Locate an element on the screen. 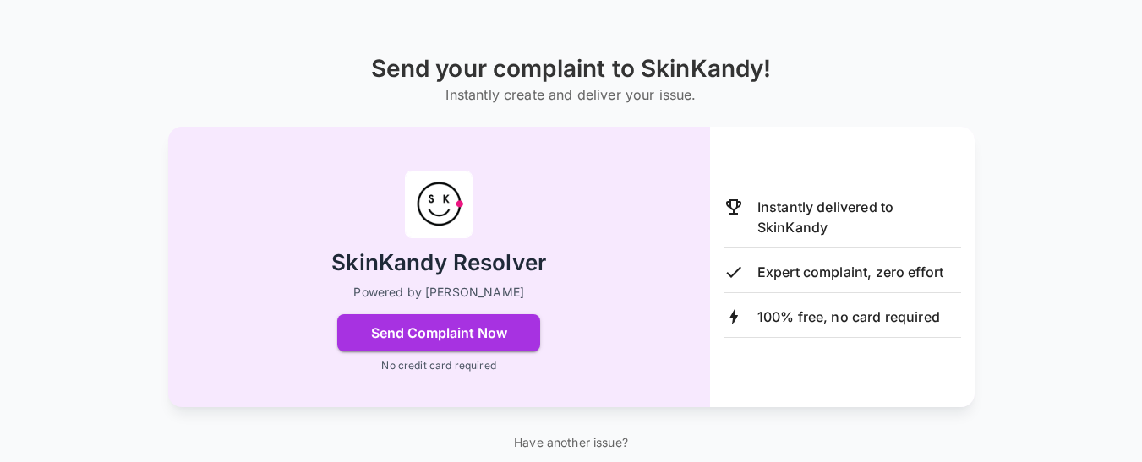  p: Expert complaint, zero effort is located at coordinates (850, 272).